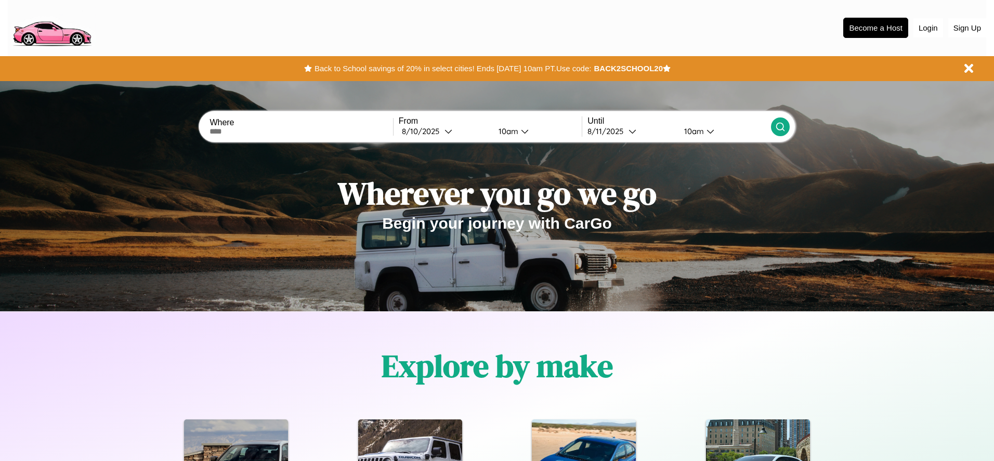 This screenshot has height=461, width=994. What do you see at coordinates (679, 121) in the screenshot?
I see `label: Until` at bounding box center [679, 121].